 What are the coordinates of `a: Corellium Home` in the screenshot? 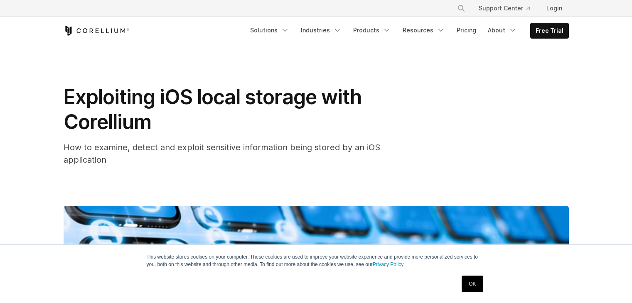 It's located at (96, 31).